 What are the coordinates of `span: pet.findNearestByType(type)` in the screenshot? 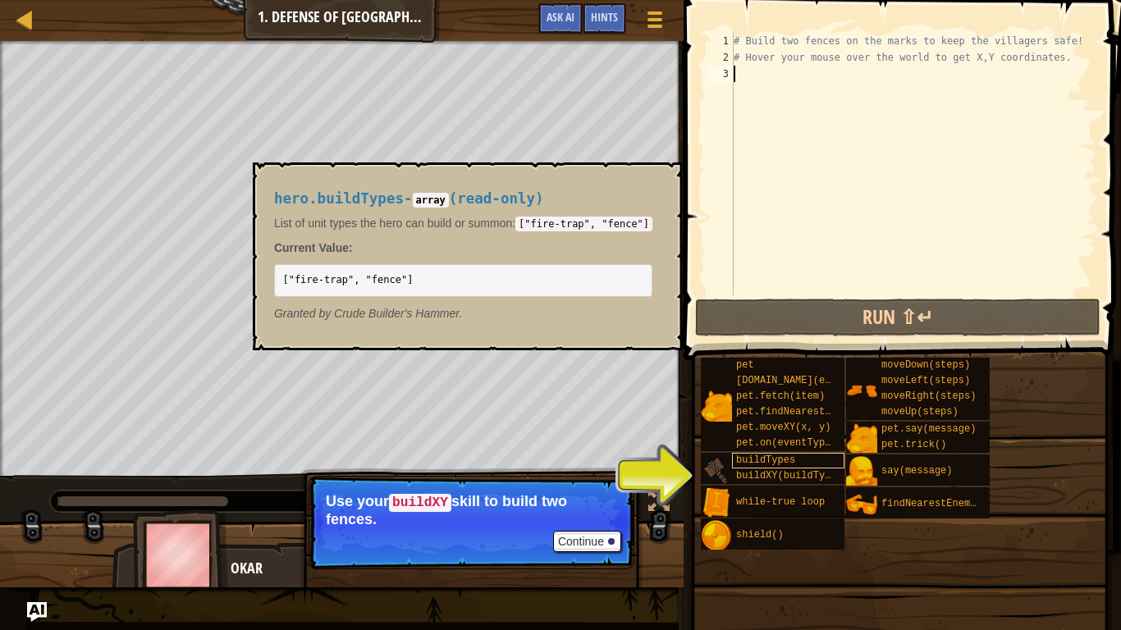 It's located at (816, 412).